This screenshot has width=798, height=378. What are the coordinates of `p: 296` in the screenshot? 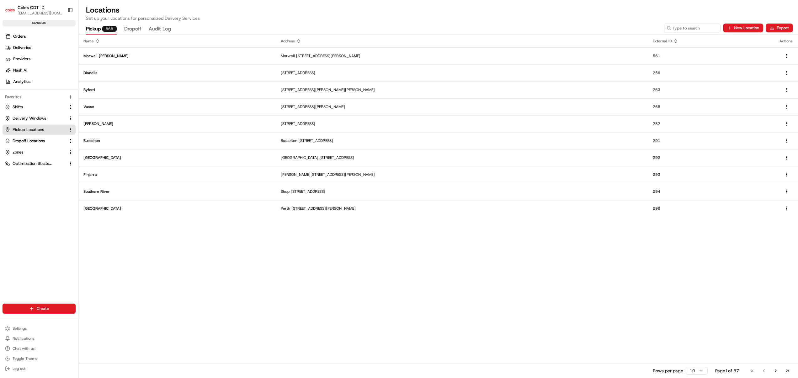 It's located at (711, 208).